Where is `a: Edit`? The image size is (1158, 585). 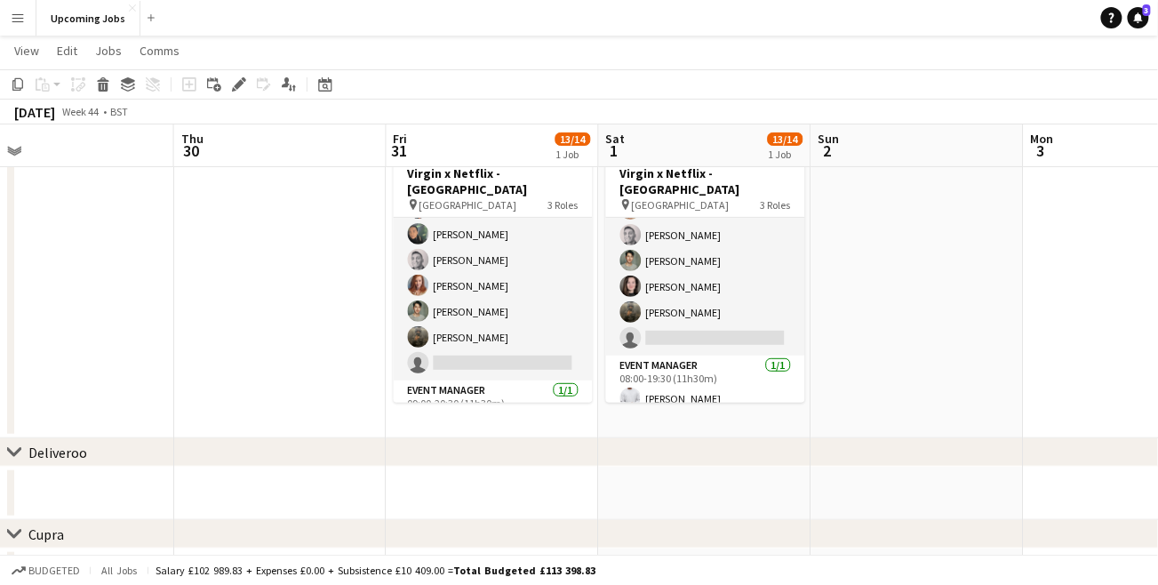 a: Edit is located at coordinates (67, 51).